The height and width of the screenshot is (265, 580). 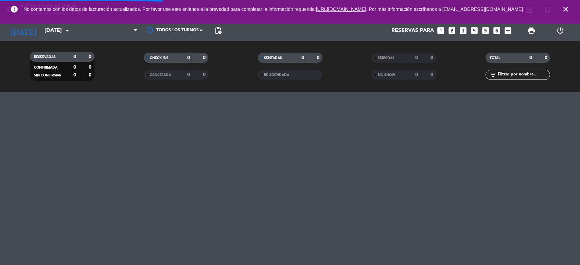 What do you see at coordinates (46, 68) in the screenshot?
I see `span: CONFIRMADA` at bounding box center [46, 68].